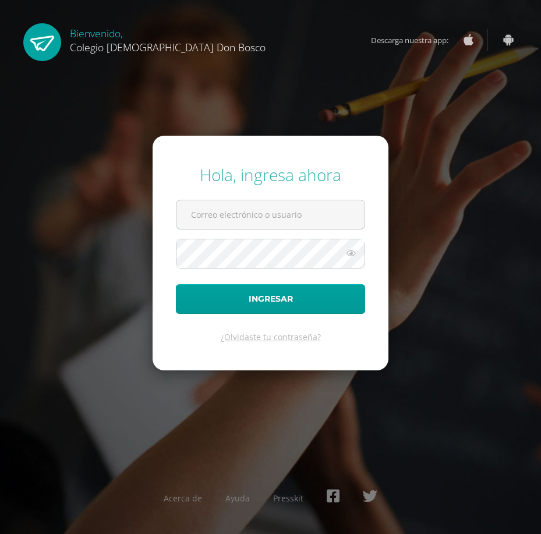 The width and height of the screenshot is (541, 534). Describe the element at coordinates (168, 38) in the screenshot. I see `div: Bienvenido,` at that location.